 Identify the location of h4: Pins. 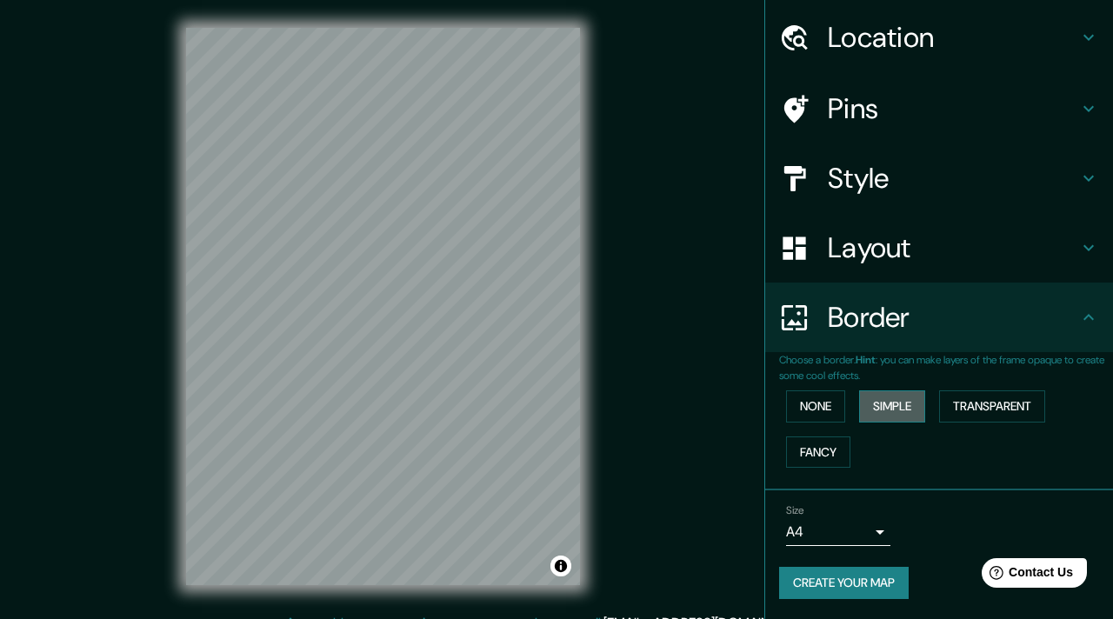
(953, 109).